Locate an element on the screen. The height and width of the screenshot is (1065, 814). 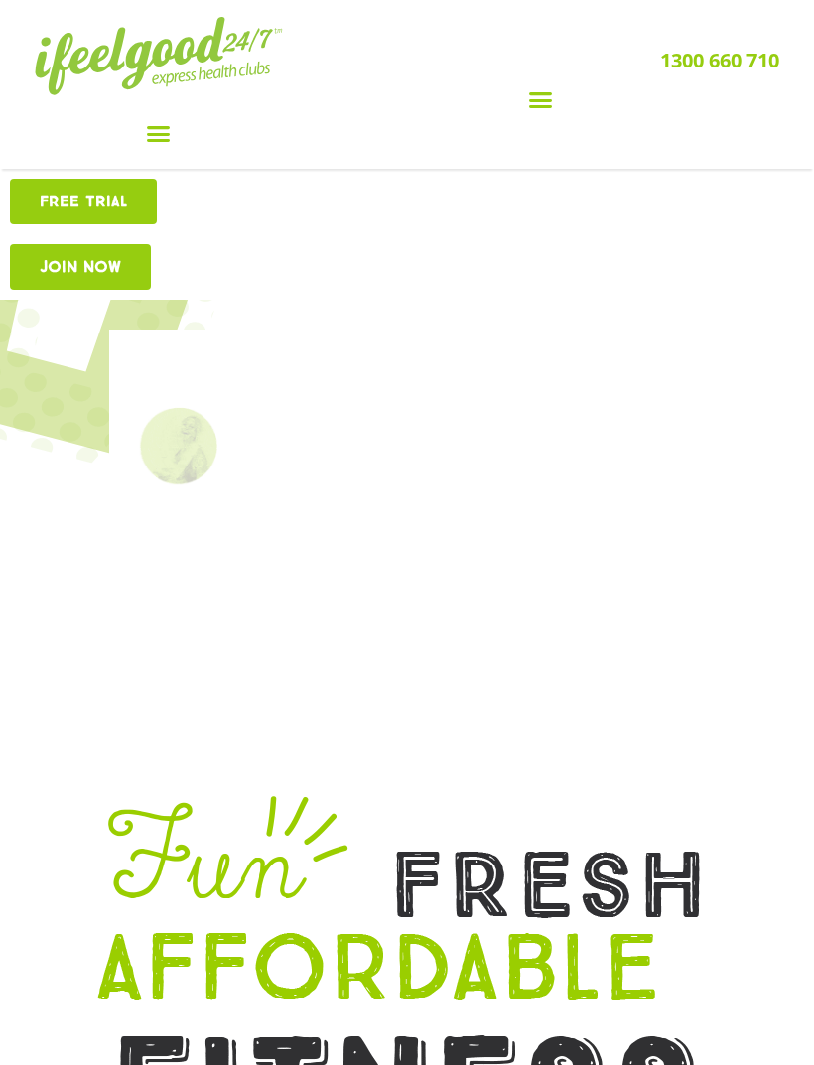
a: Free TRIAL is located at coordinates (83, 202).